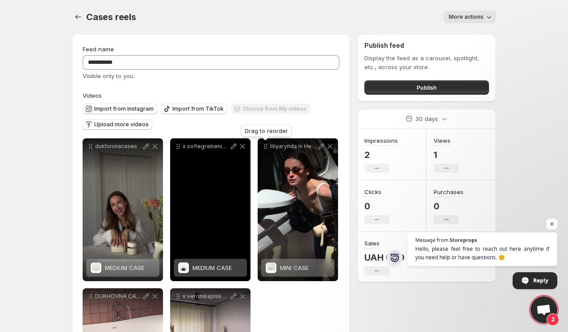  Describe the element at coordinates (123, 210) in the screenshot. I see `div: dukhovnacasesMEDIUM CASEMEDIUM CASE` at that location.